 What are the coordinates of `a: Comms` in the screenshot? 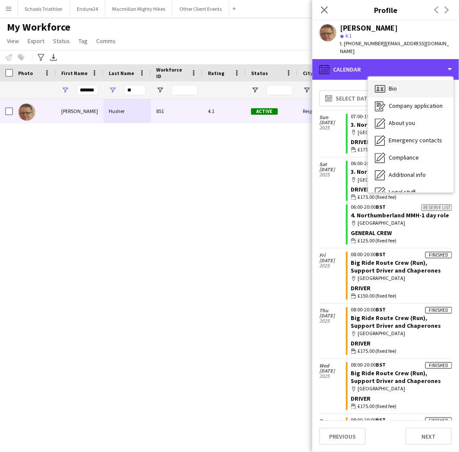 It's located at (106, 41).